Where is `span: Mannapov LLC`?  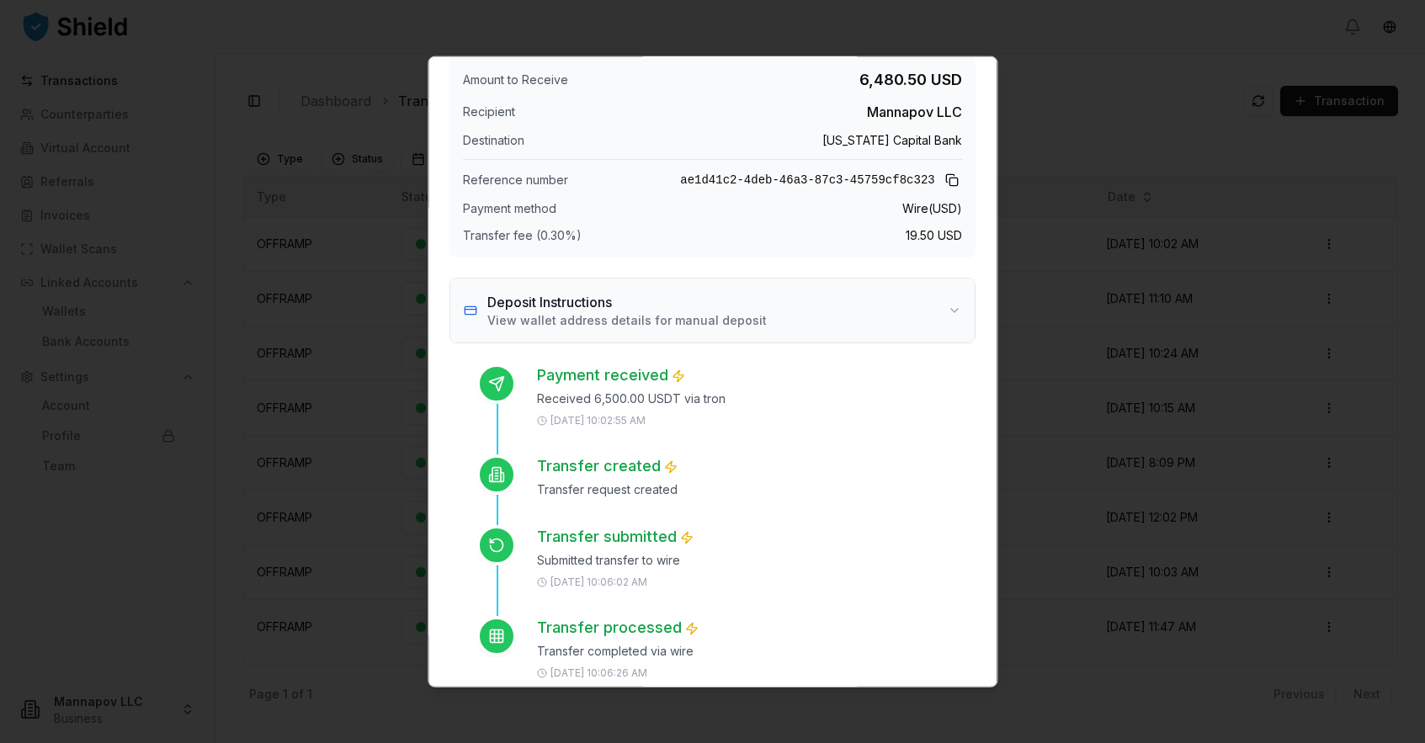
span: Mannapov LLC is located at coordinates (914, 111).